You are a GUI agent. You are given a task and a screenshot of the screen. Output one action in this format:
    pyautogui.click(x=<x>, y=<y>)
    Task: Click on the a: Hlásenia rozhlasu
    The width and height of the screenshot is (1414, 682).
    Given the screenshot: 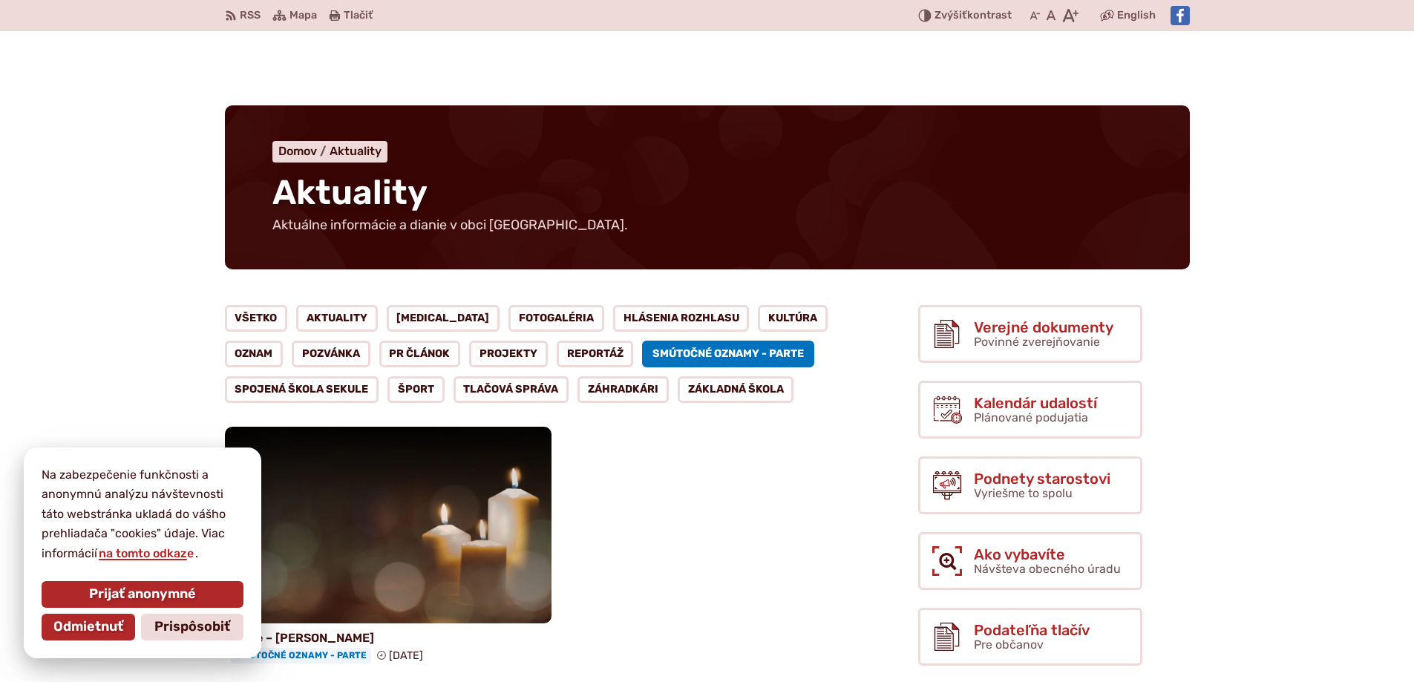 What is the action you would take?
    pyautogui.click(x=681, y=318)
    